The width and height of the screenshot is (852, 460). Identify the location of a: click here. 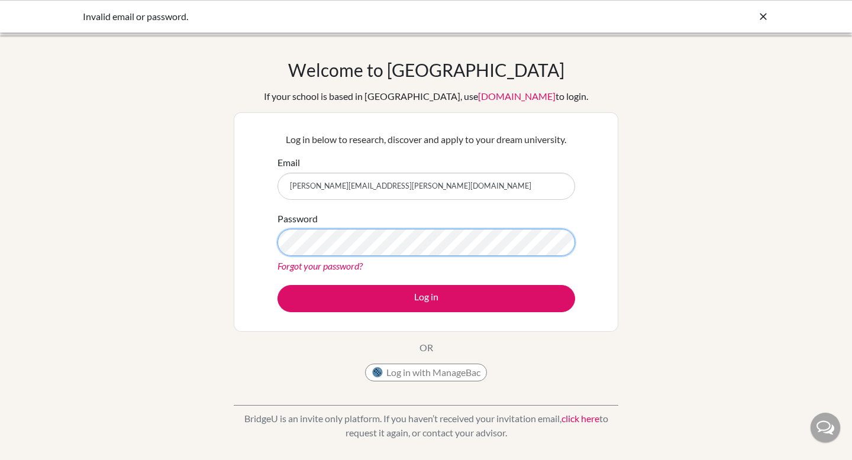
(580, 418).